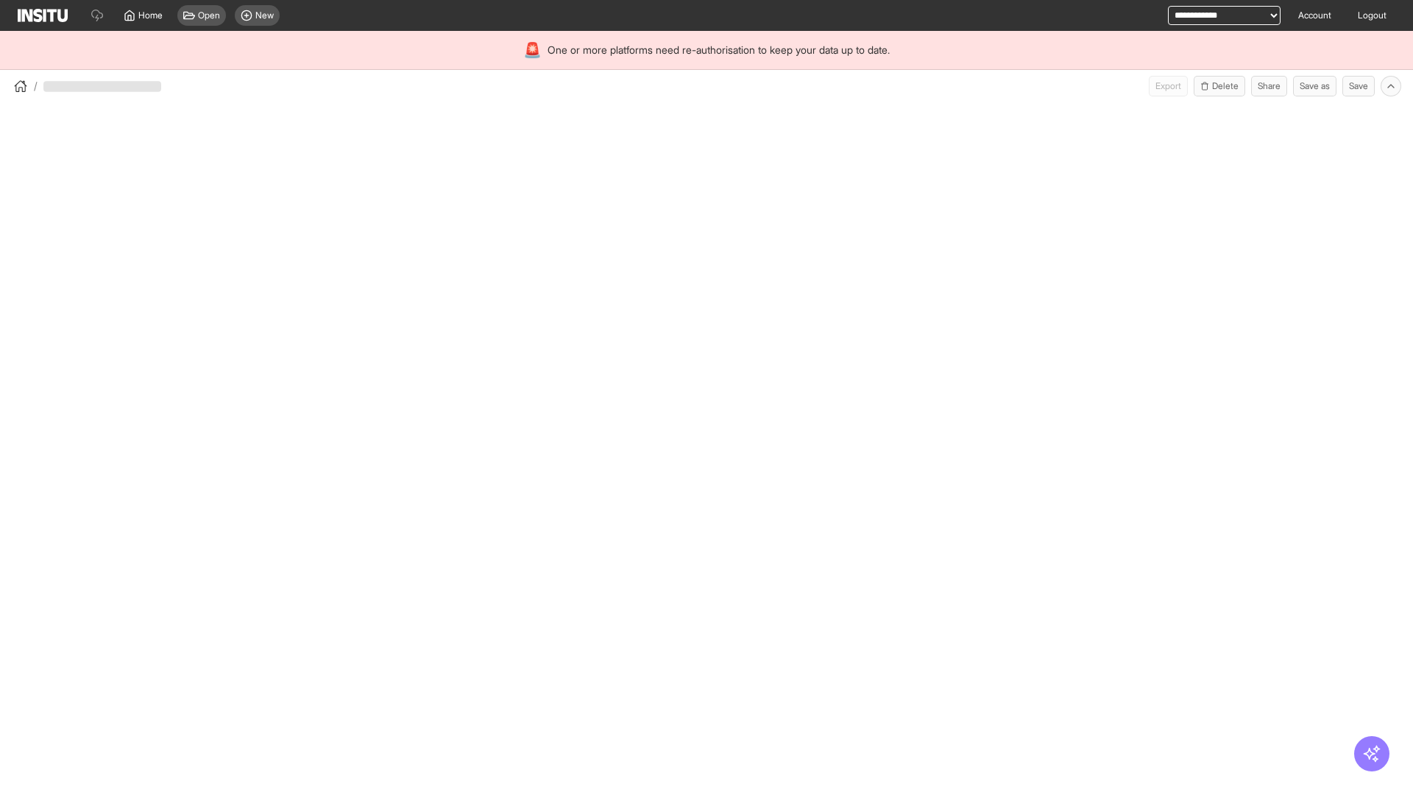 The image size is (1413, 795). Describe the element at coordinates (150, 15) in the screenshot. I see `span: Home` at that location.